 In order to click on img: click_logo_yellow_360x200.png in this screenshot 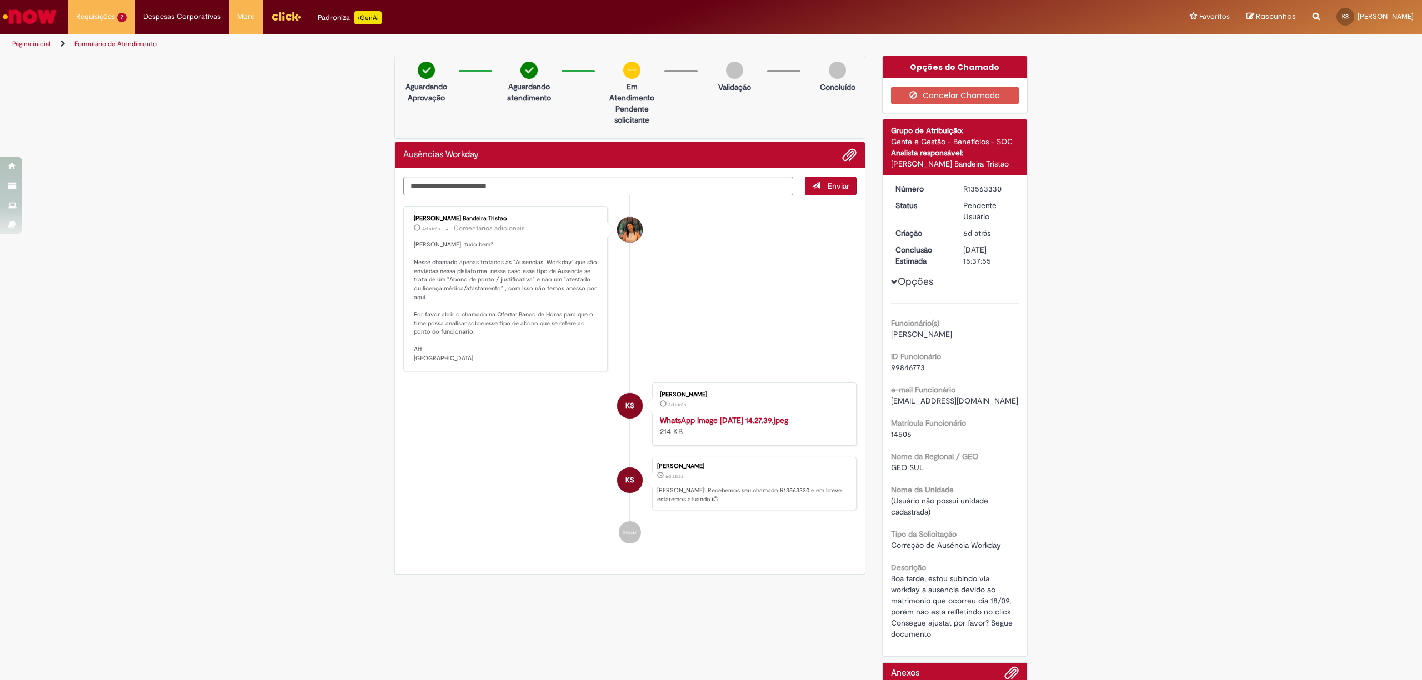, I will do `click(286, 16)`.